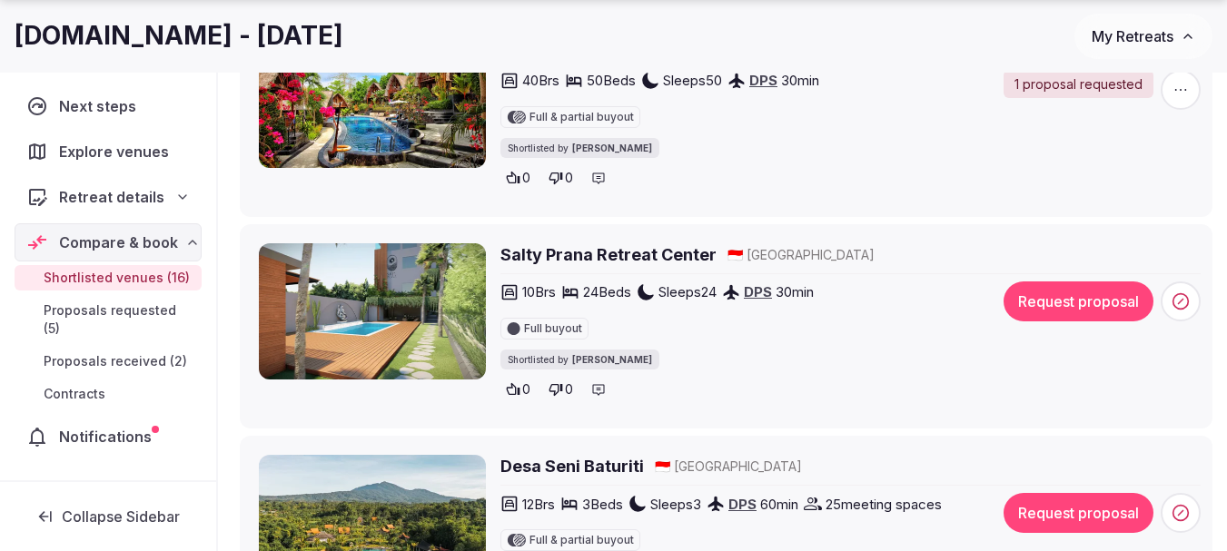  Describe the element at coordinates (692, 80) in the screenshot. I see `span: Sleeps 50` at that location.